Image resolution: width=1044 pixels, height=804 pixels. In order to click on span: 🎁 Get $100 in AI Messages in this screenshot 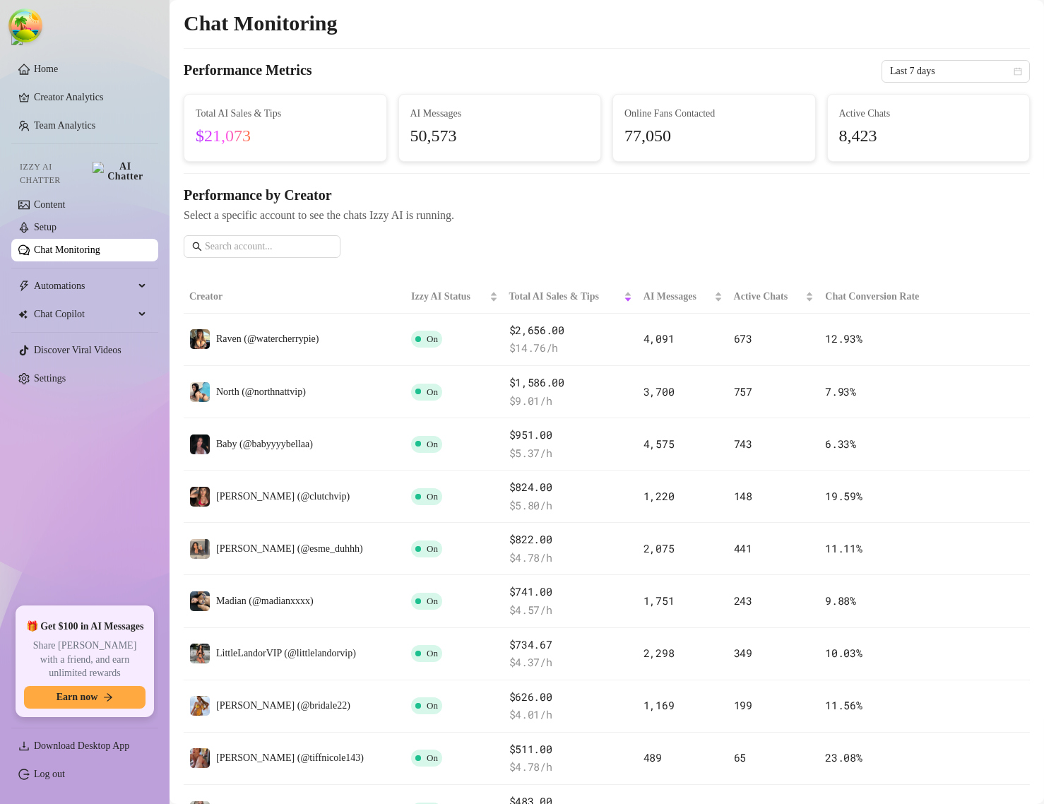, I will do `click(85, 626)`.